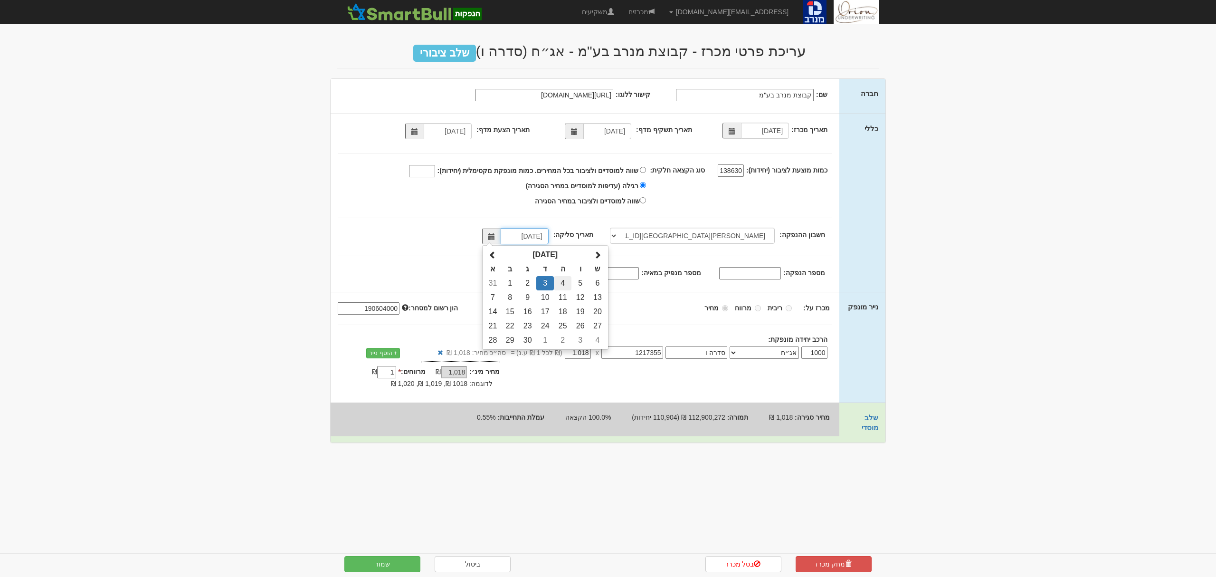  I want to click on td: 15, so click(510, 312).